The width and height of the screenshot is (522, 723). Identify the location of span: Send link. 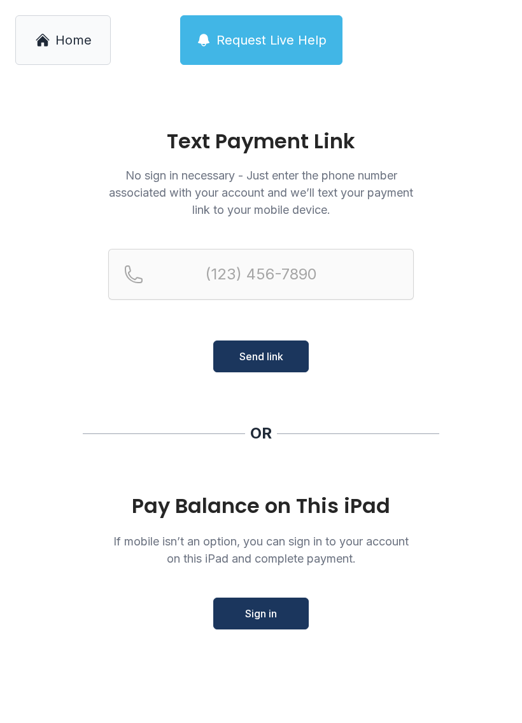
(261, 356).